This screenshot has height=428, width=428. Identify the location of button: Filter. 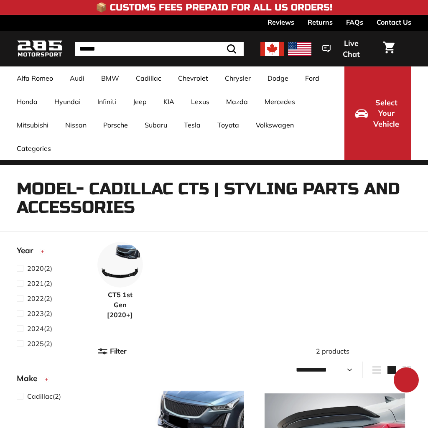
(112, 351).